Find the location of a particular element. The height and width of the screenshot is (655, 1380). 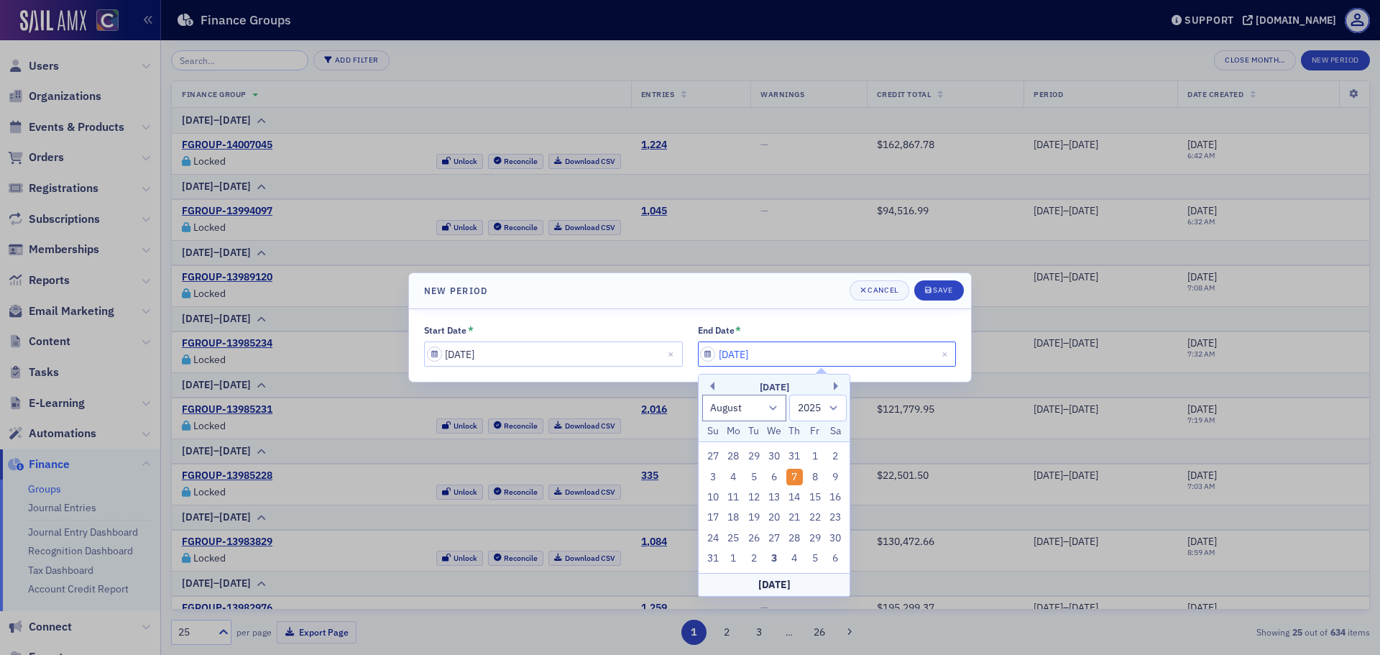

div: Choose Wednesday, August 13th, 2025 is located at coordinates (774, 497).